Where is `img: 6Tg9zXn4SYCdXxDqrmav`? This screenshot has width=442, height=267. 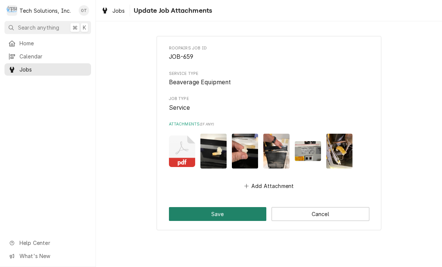
img: 6Tg9zXn4SYCdXxDqrmav is located at coordinates (308, 151).